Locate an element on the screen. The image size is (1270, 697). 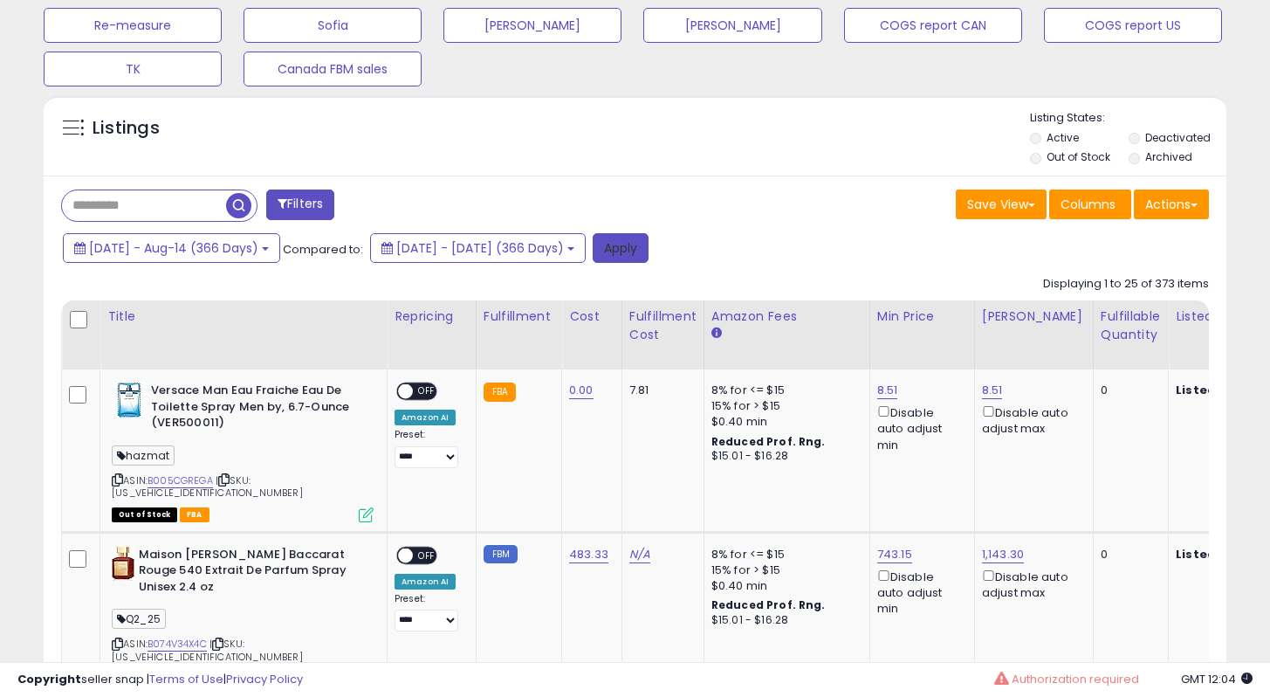
label: Archived is located at coordinates (1169, 156).